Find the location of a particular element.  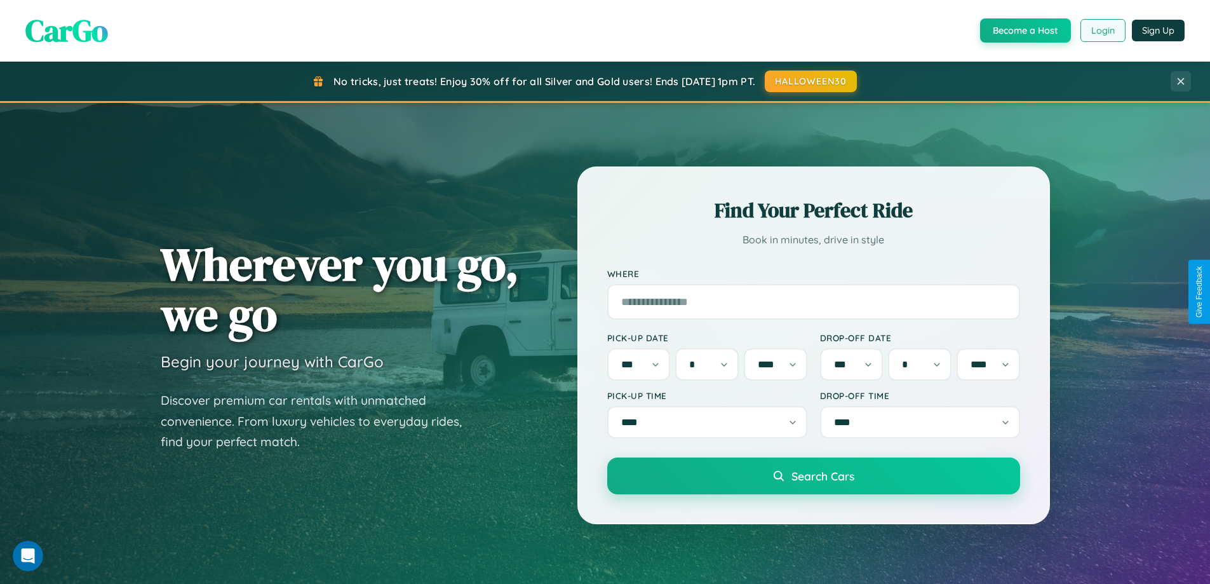

label: Where is located at coordinates (814, 273).